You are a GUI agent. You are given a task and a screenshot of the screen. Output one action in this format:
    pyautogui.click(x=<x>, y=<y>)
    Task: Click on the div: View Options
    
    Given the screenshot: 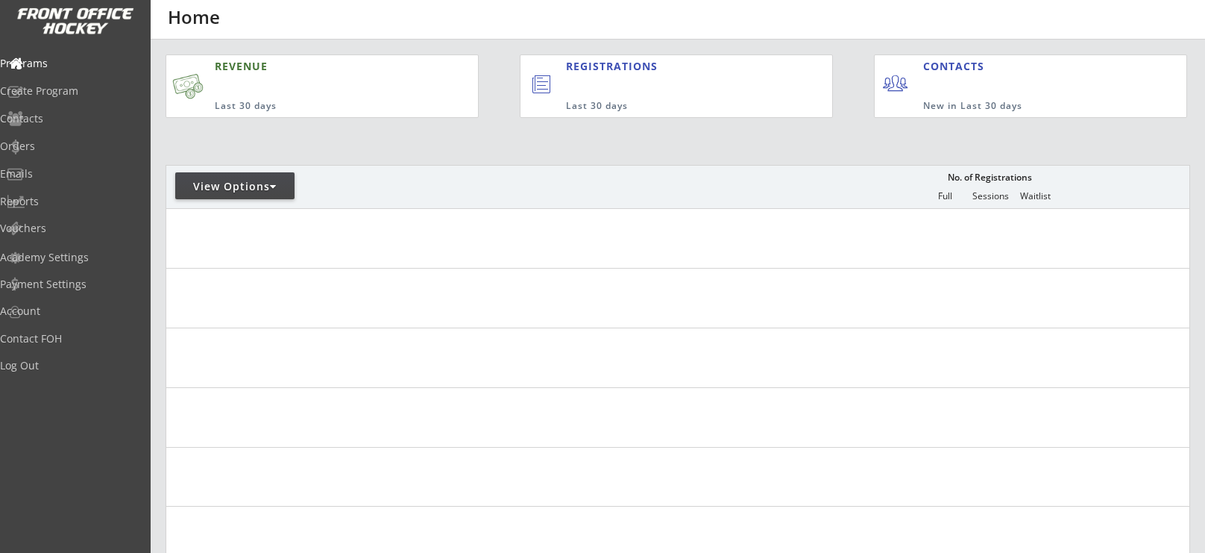 What is the action you would take?
    pyautogui.click(x=235, y=186)
    